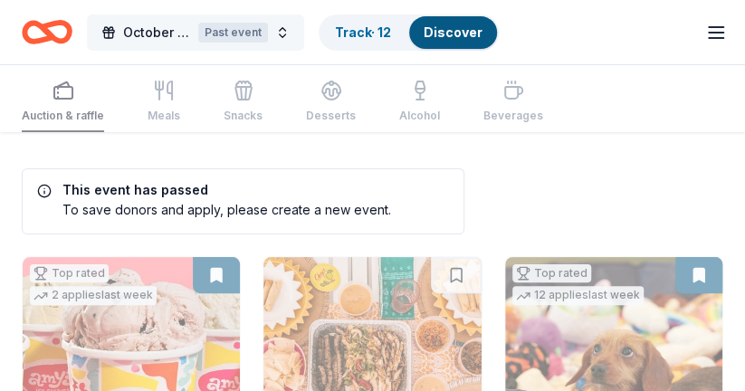  What do you see at coordinates (408, 33) in the screenshot?
I see `button: Track· 12Discover` at bounding box center [408, 33].